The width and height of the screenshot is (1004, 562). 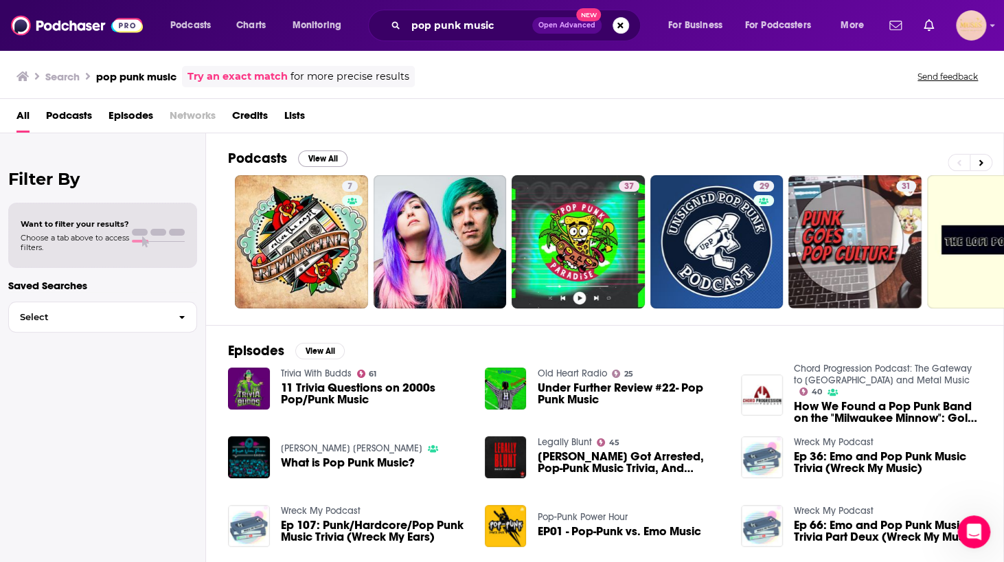 I want to click on span: Lists, so click(x=295, y=118).